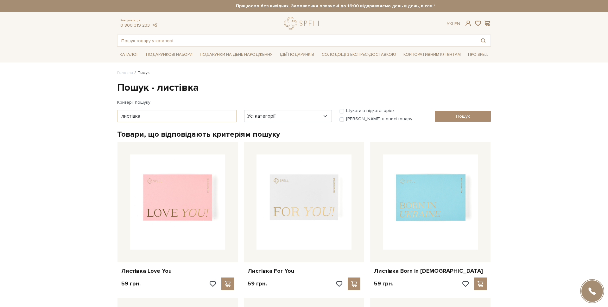  What do you see at coordinates (129, 54) in the screenshot?
I see `span: Каталог` at bounding box center [129, 54].